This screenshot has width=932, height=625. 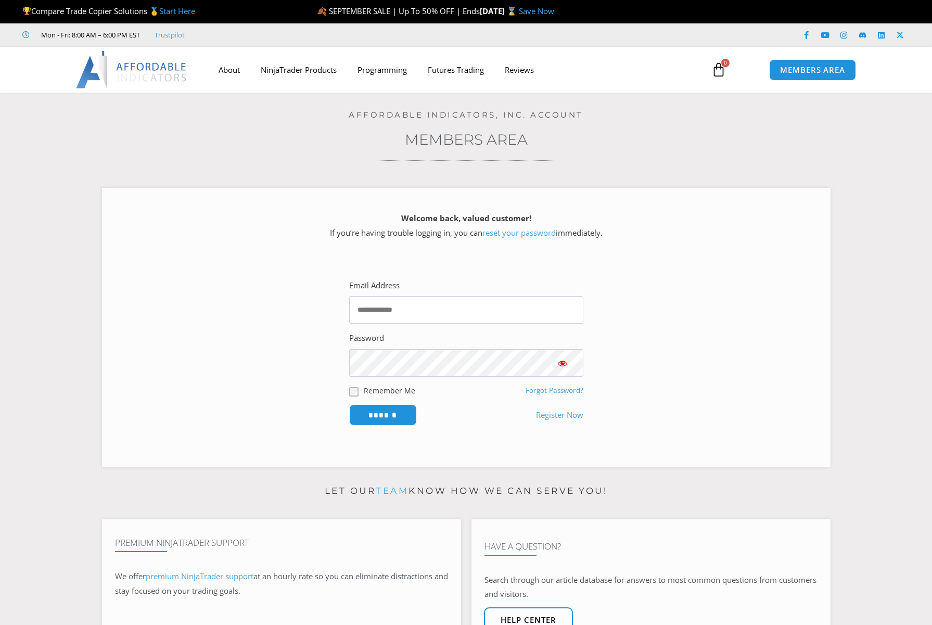 What do you see at coordinates (466, 226) in the screenshot?
I see `p: If you’re having trouble logging in, you can immediately.` at bounding box center [466, 226].